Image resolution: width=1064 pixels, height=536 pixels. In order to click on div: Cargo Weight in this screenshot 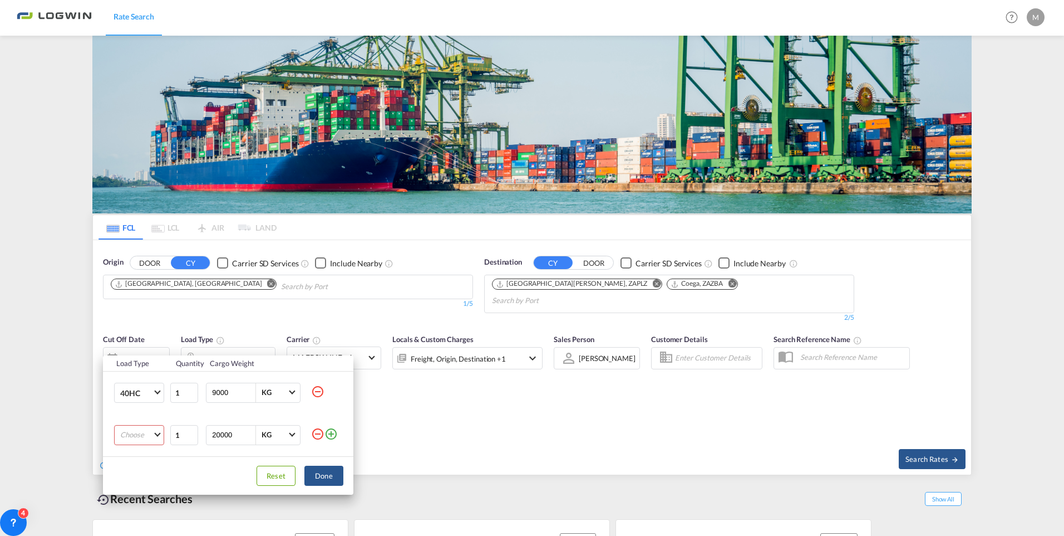, I will do `click(257, 363)`.